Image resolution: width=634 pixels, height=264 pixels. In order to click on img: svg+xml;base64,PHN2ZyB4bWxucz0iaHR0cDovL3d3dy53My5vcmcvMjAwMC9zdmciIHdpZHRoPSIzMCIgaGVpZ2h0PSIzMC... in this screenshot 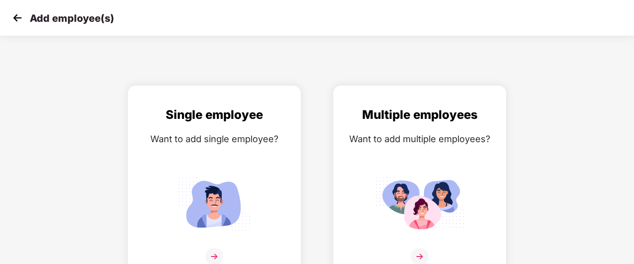, I will do `click(17, 18)`.